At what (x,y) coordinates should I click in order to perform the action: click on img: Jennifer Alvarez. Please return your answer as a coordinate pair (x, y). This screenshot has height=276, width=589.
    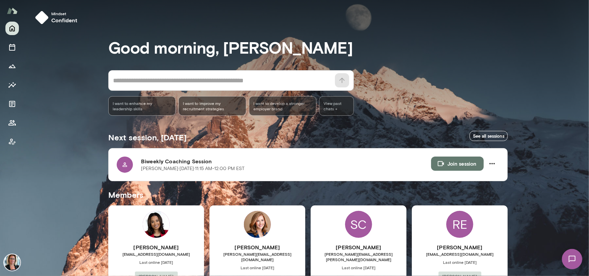
    Looking at the image, I should click on (12, 263).